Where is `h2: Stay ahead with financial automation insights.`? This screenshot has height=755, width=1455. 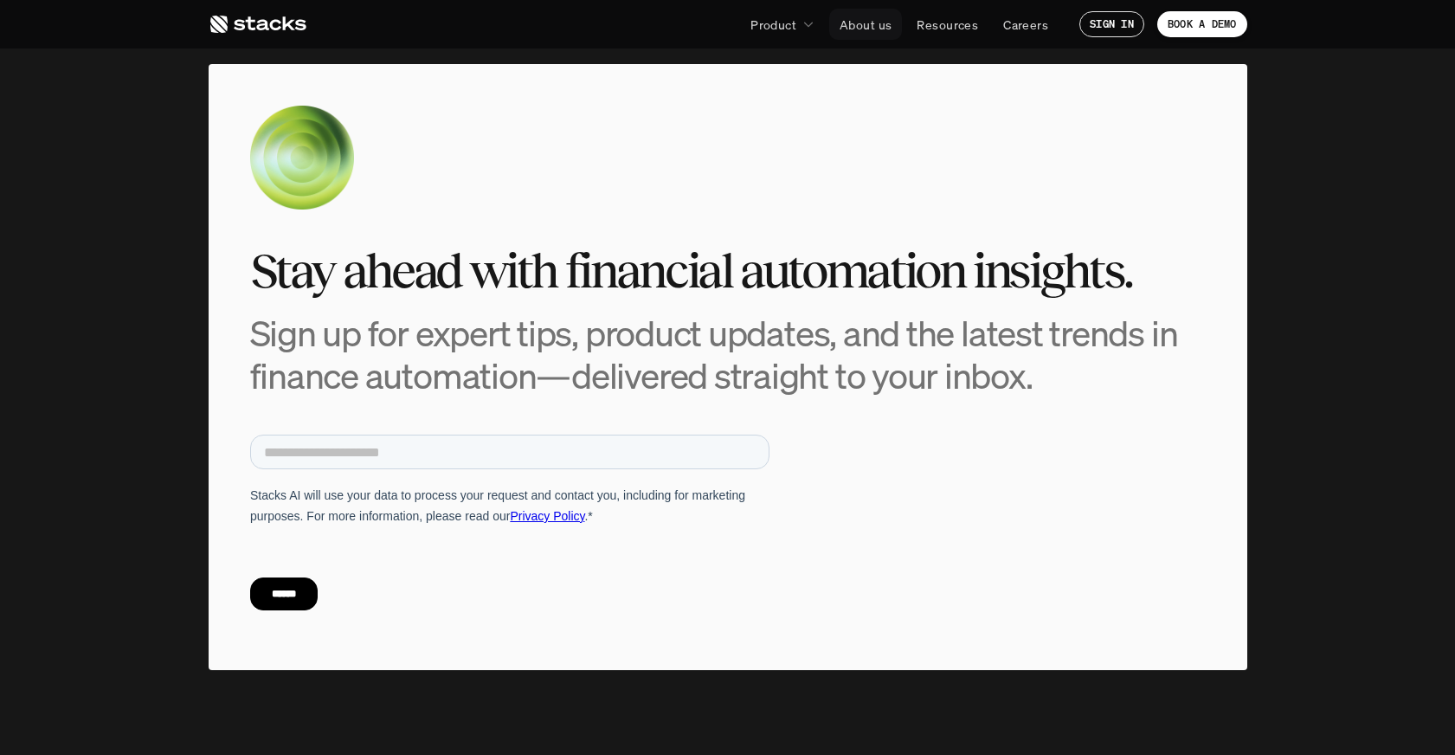
h2: Stay ahead with financial automation insights. is located at coordinates (728, 271).